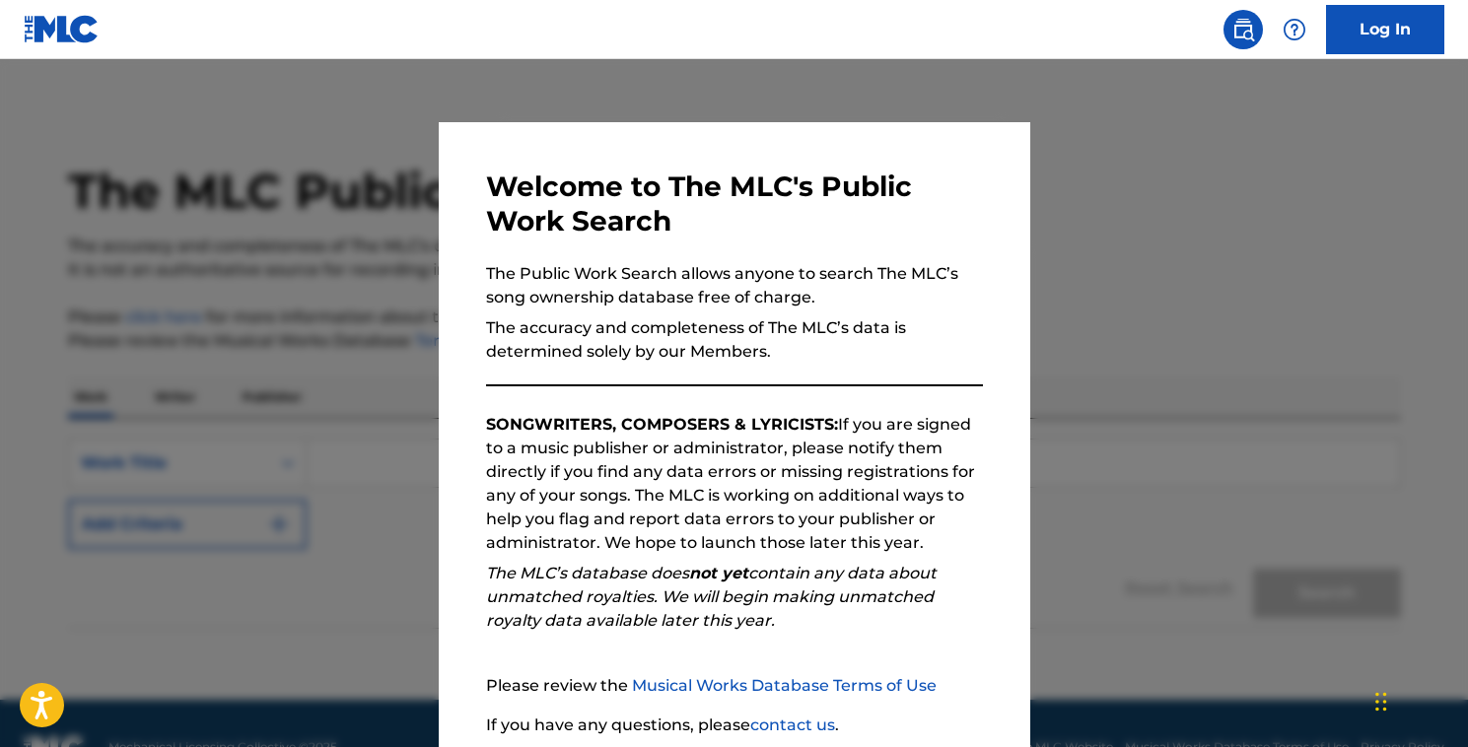 This screenshot has height=747, width=1468. I want to click on strong: SONGWRITERS, COMPOSERS & LYRICISTS:, so click(661, 424).